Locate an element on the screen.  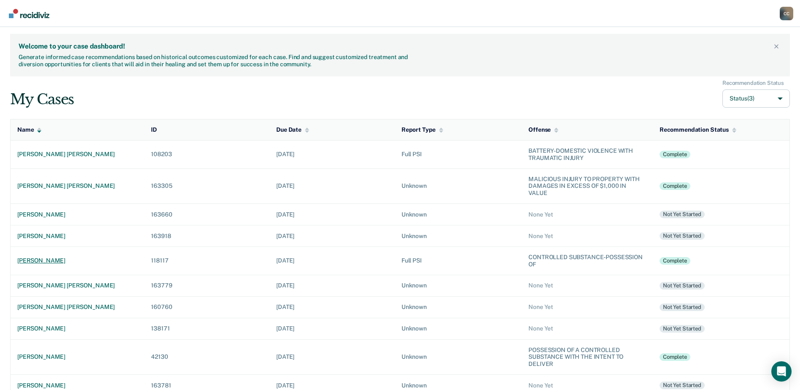
div: ID is located at coordinates (154, 129).